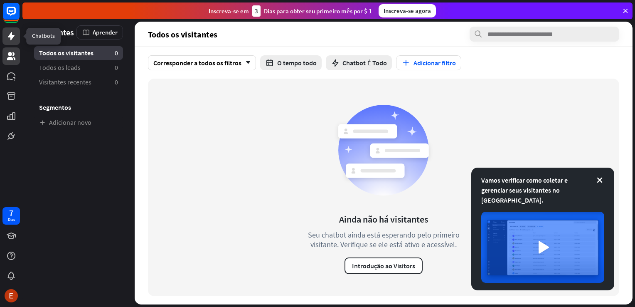  Describe the element at coordinates (198, 63) in the screenshot. I see `font: Corresponder a todos os filtros` at that location.